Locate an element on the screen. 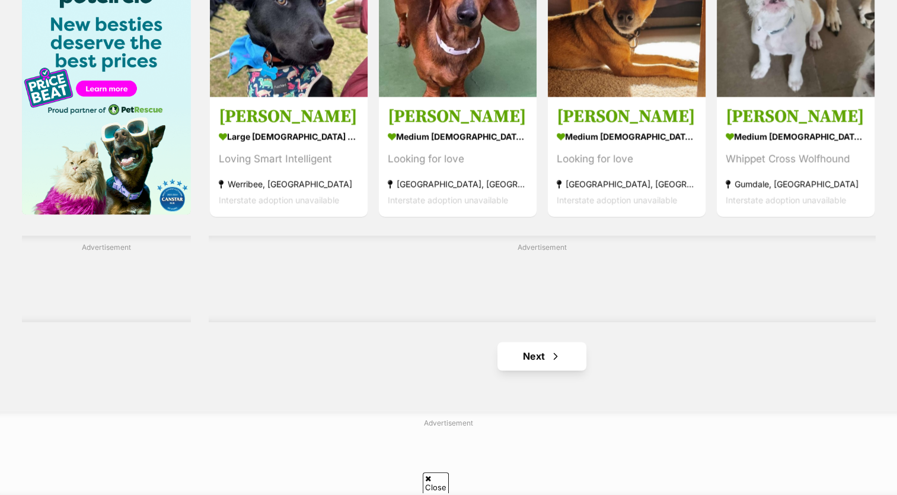 This screenshot has height=495, width=897. span: Close is located at coordinates (436, 482).